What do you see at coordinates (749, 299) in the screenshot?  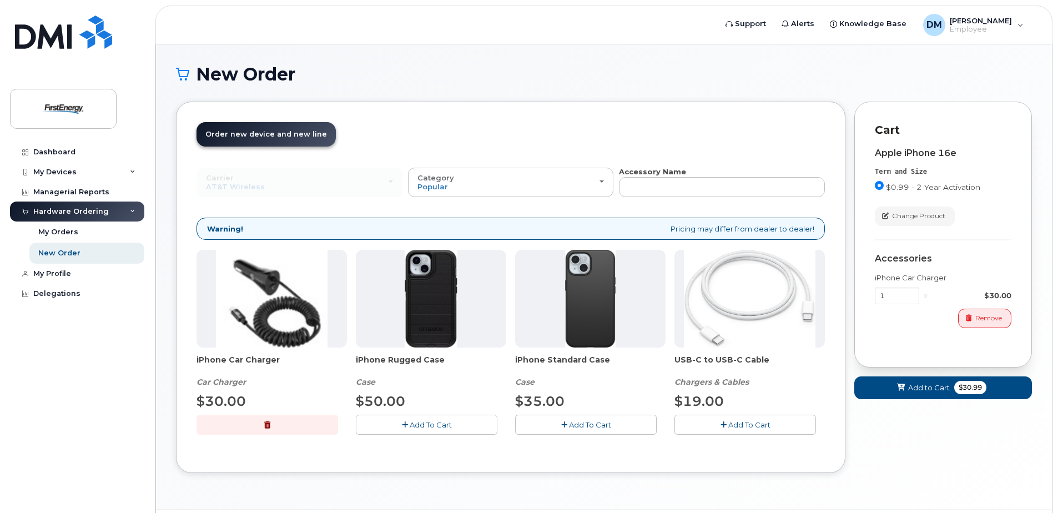 I see `img: USB-C.jpg` at bounding box center [749, 299].